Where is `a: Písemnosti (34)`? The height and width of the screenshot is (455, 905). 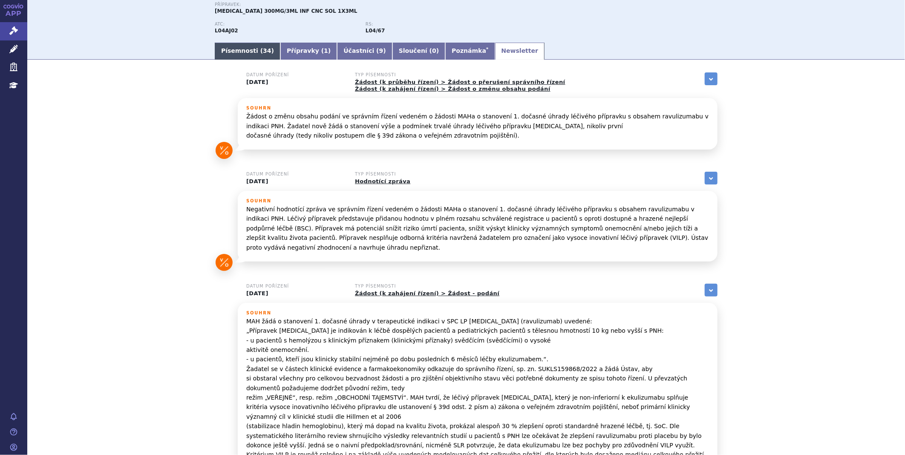 a: Písemnosti (34) is located at coordinates (248, 51).